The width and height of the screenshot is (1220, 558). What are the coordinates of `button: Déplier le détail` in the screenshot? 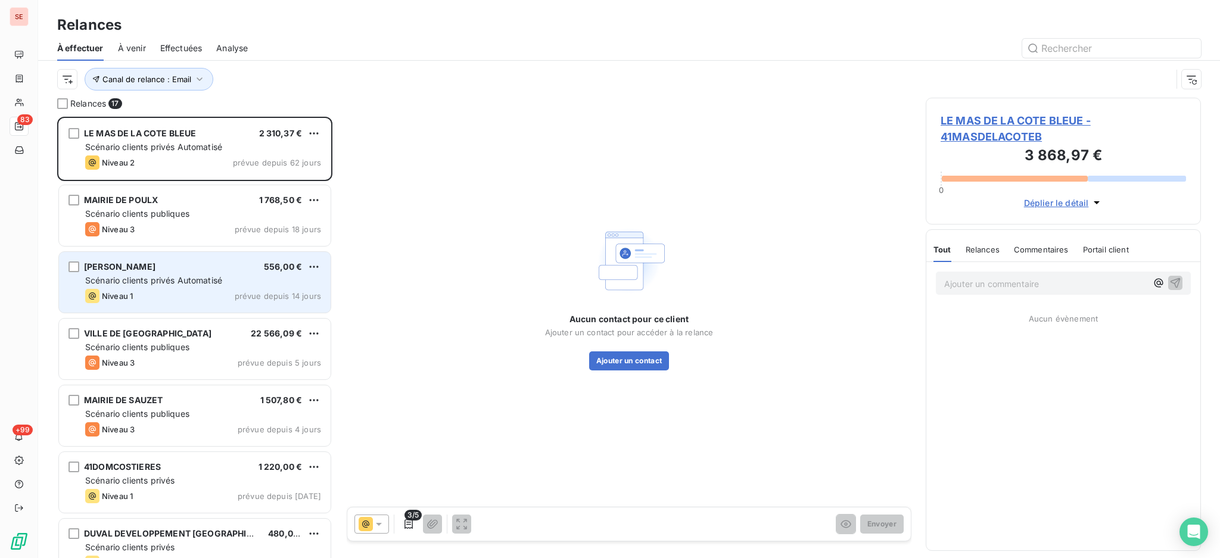 It's located at (1064, 203).